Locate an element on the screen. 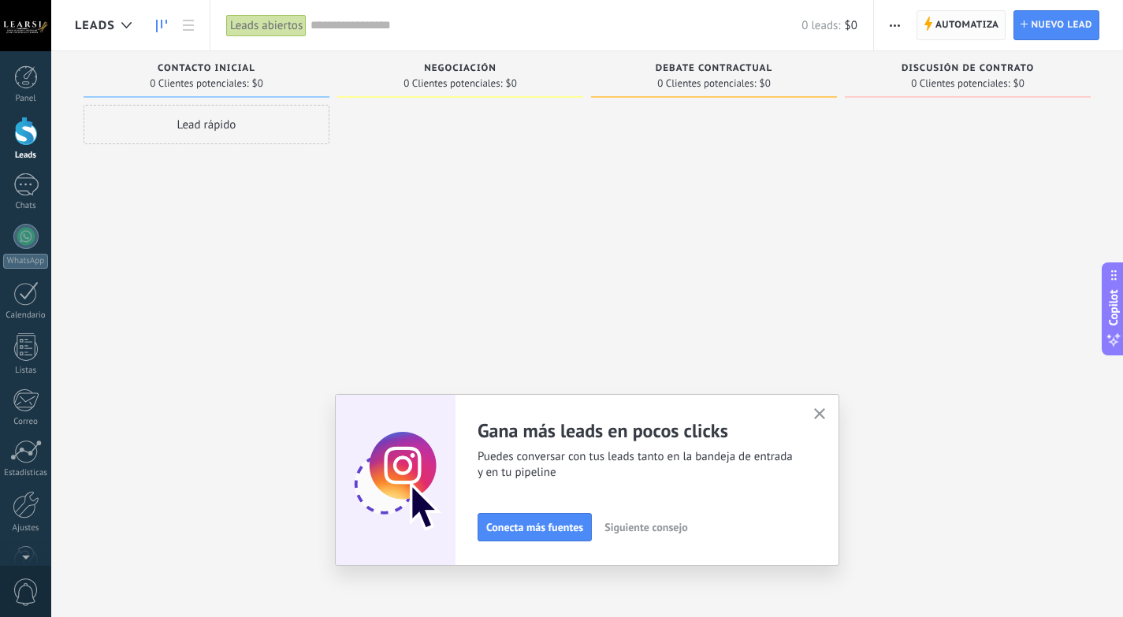 This screenshot has width=1123, height=617. span: Contacto inicial is located at coordinates (207, 69).